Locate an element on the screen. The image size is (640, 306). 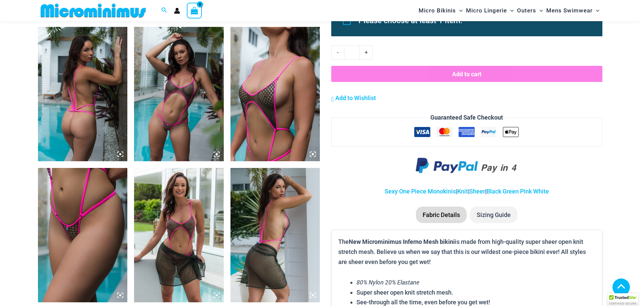
p: The is made from high-quality super sheer open knit stretch mesh. Believe us when we say that thi... is located at coordinates (467, 252).